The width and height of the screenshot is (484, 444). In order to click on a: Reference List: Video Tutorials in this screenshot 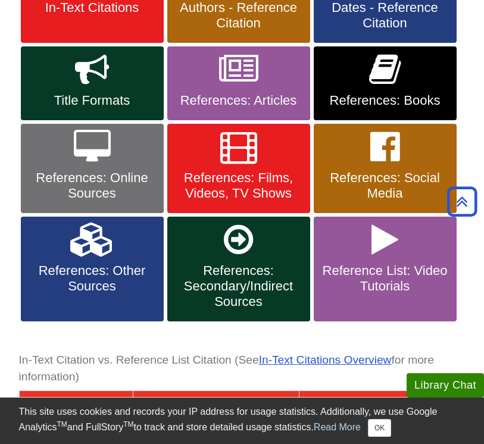, I will do `click(385, 269)`.